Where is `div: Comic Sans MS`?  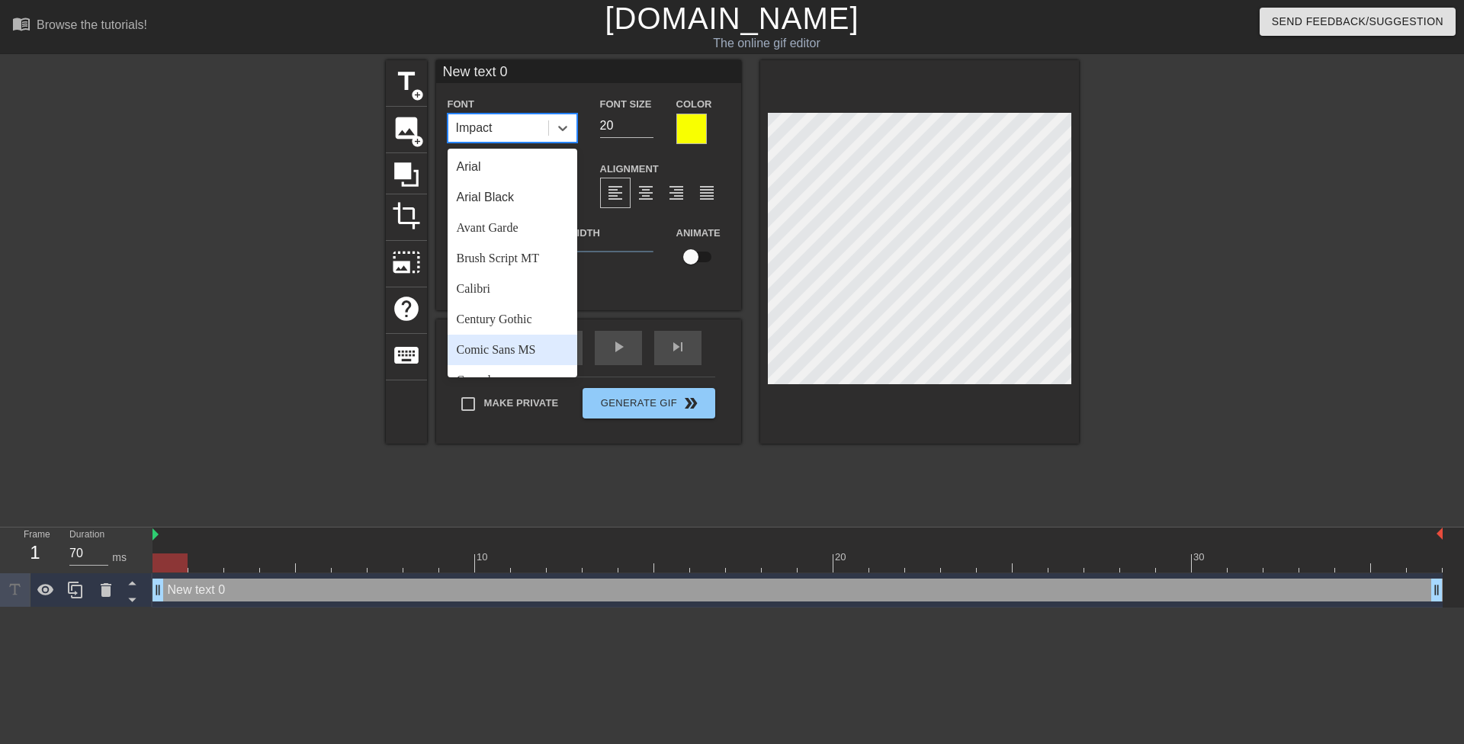 div: Comic Sans MS is located at coordinates (513, 350).